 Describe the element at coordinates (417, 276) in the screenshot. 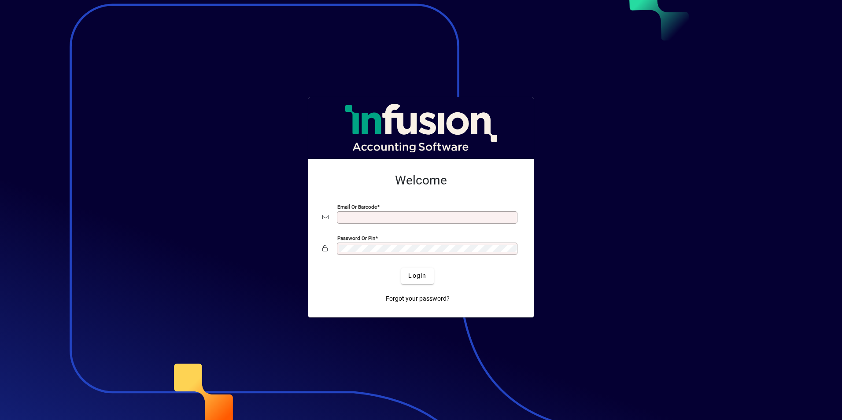

I see `button: Login` at that location.